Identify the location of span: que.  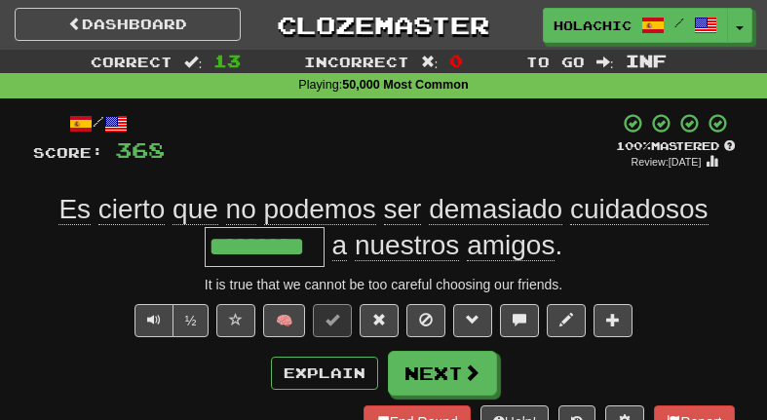
(195, 209).